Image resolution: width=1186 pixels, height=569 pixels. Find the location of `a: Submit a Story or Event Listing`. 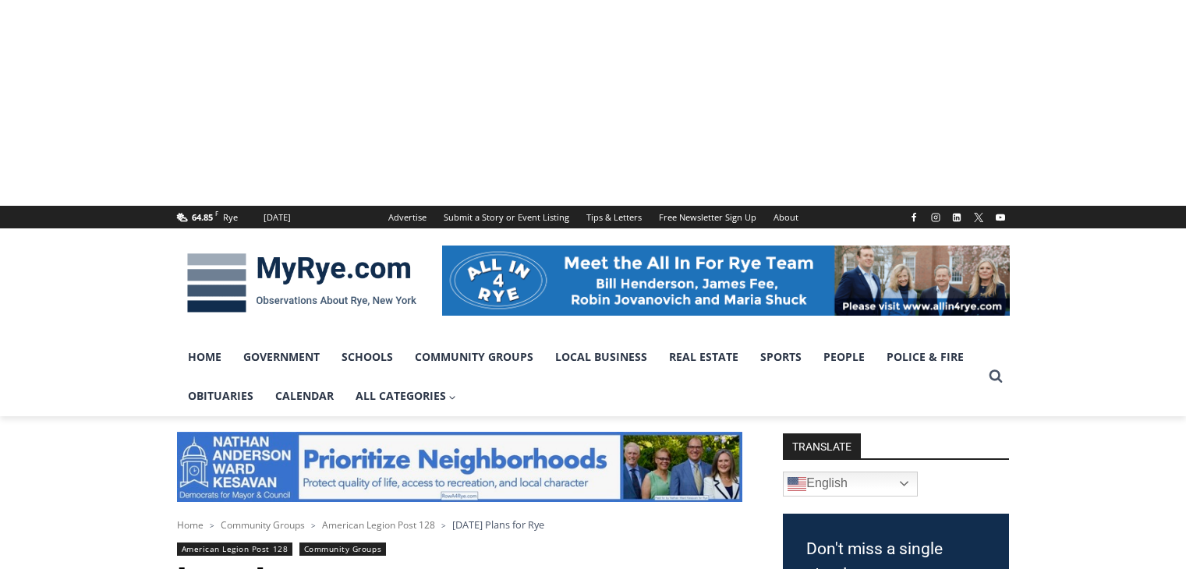

a: Submit a Story or Event Listing is located at coordinates (506, 217).